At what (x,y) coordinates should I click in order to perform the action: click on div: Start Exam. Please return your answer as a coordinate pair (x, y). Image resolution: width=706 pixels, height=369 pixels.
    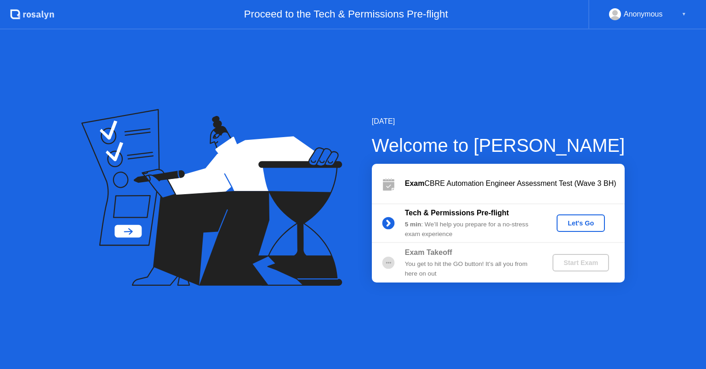
    Looking at the image, I should click on (581, 263).